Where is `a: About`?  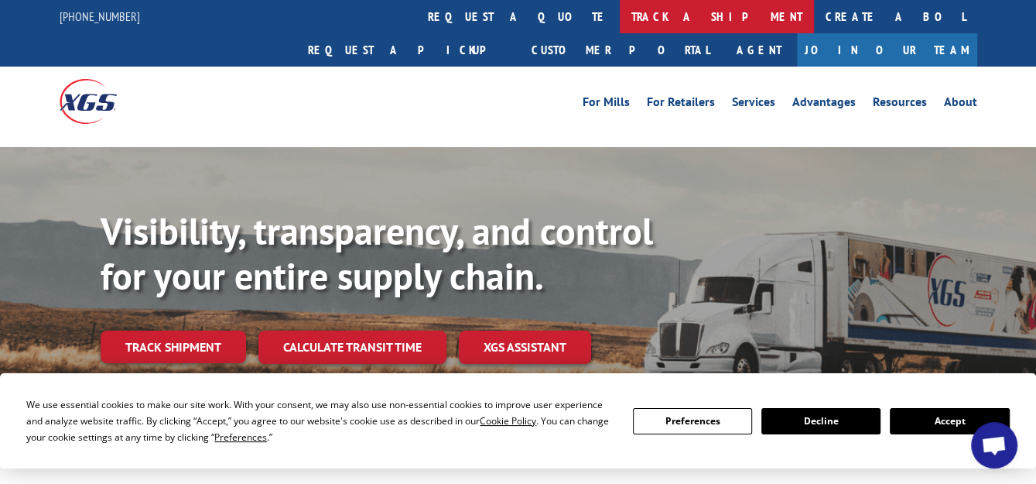
a: About is located at coordinates (960, 104).